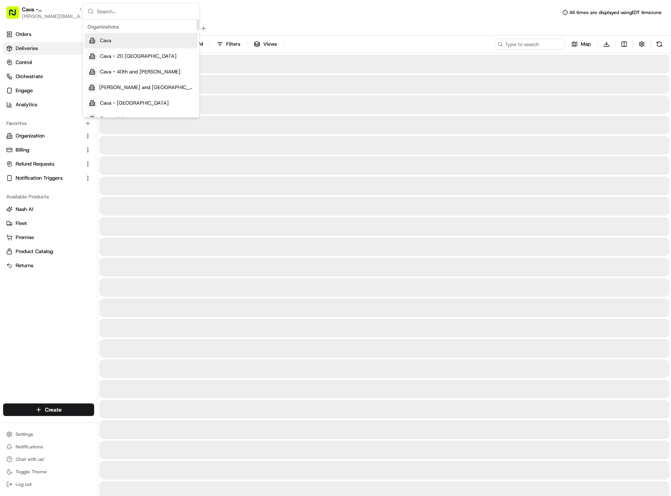  What do you see at coordinates (141, 27) in the screenshot?
I see `div: Organizations` at bounding box center [141, 27].